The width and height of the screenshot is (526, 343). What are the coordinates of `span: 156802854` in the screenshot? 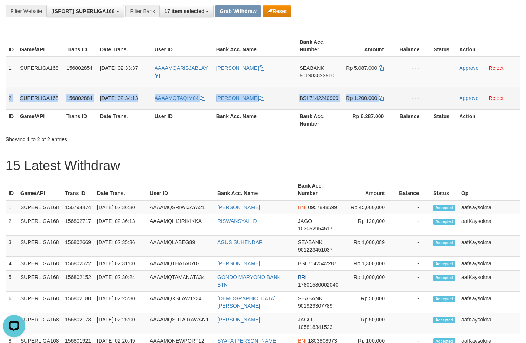 It's located at (80, 68).